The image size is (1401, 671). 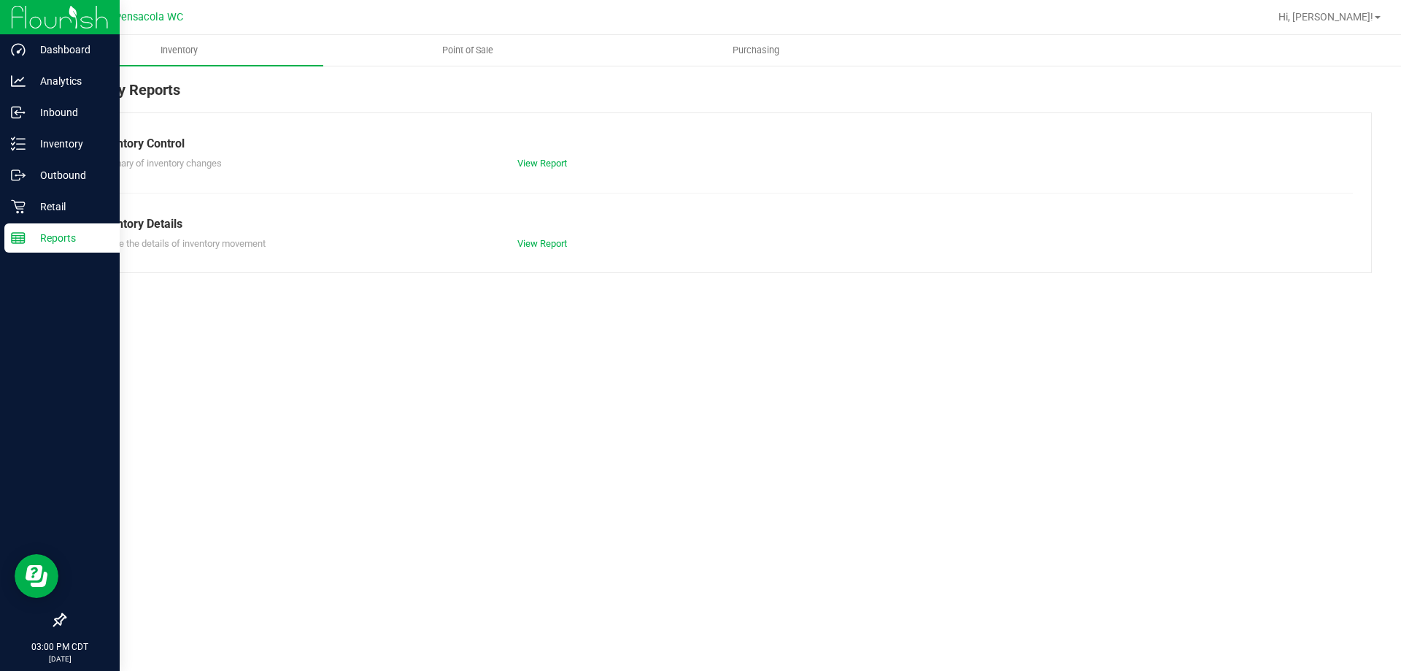 What do you see at coordinates (18, 238) in the screenshot?
I see `inline-svg: Reports` at bounding box center [18, 238].